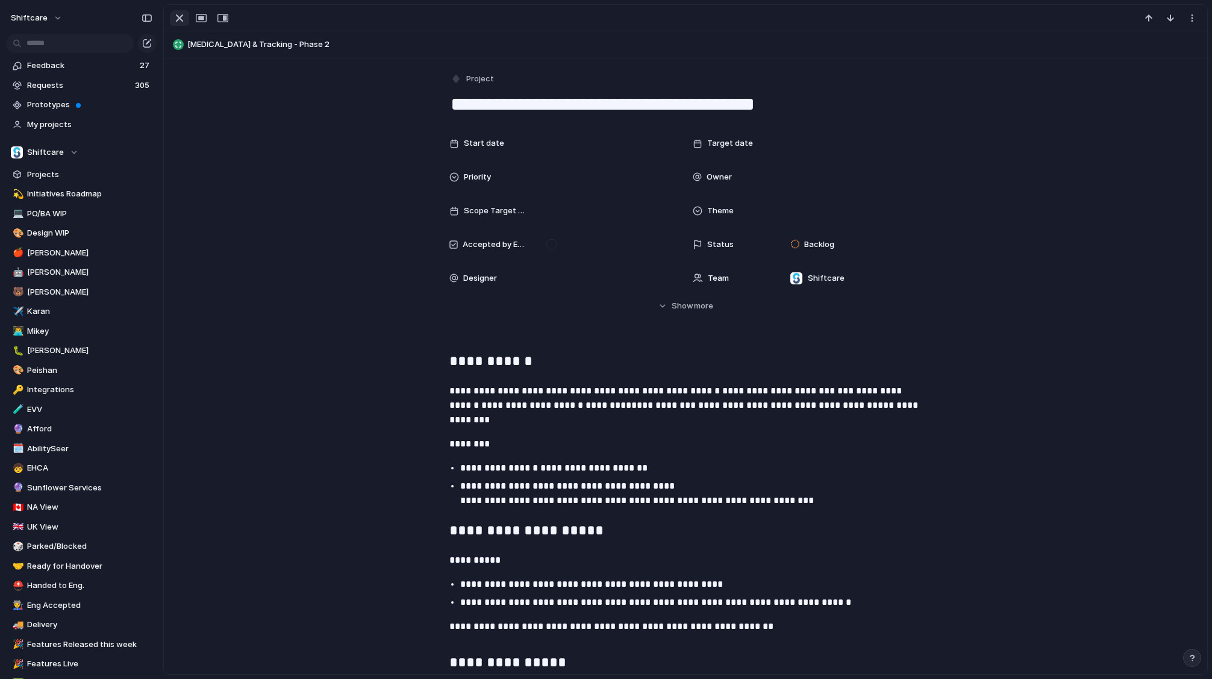 This screenshot has height=679, width=1212. What do you see at coordinates (37, 18) in the screenshot?
I see `button: shiftcare` at bounding box center [37, 18].